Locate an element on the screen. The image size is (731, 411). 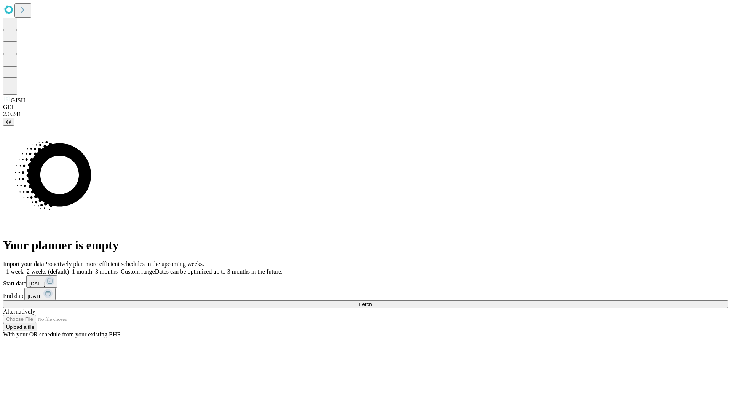
button: Fetch is located at coordinates (365, 304).